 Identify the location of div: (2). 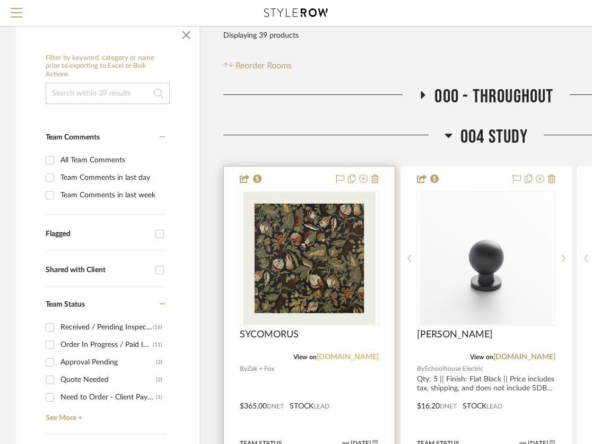
(159, 380).